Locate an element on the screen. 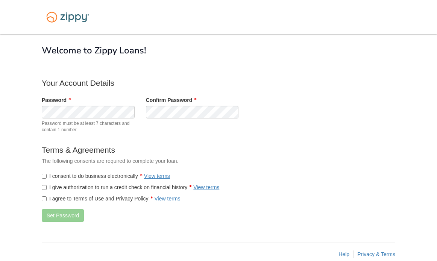 The width and height of the screenshot is (437, 261). img: Logo is located at coordinates (68, 17).